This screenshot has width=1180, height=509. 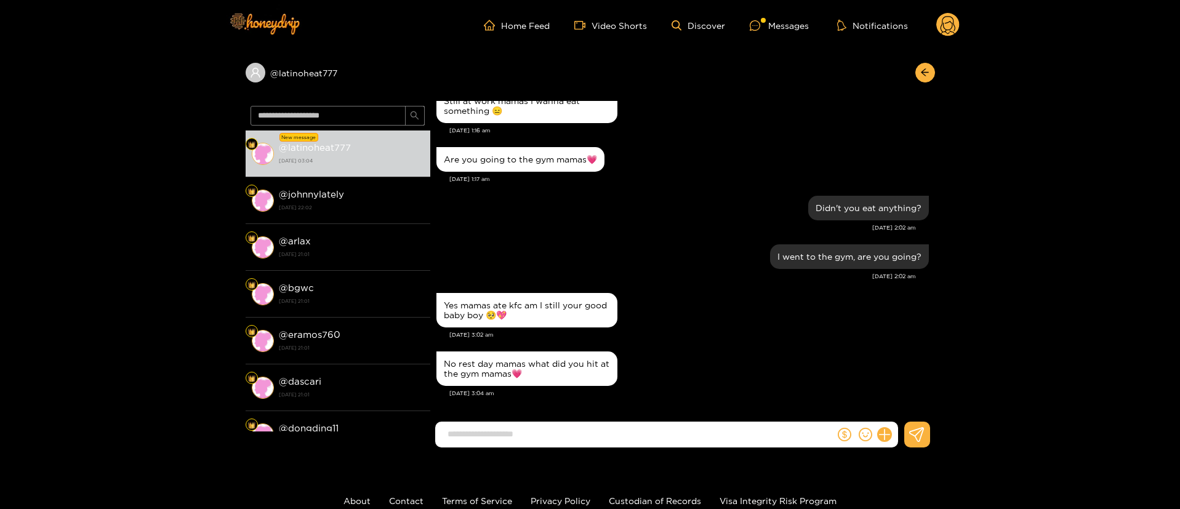 I want to click on a: Custodian of Records, so click(x=655, y=501).